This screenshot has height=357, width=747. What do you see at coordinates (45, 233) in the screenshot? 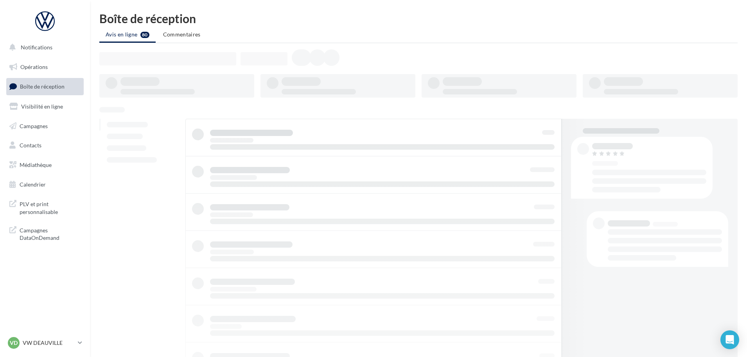
I see `a: Campagnes DataOnDemand` at bounding box center [45, 233].